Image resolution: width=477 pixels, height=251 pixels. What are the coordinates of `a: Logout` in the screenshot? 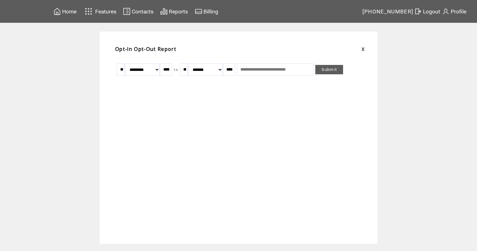 It's located at (427, 11).